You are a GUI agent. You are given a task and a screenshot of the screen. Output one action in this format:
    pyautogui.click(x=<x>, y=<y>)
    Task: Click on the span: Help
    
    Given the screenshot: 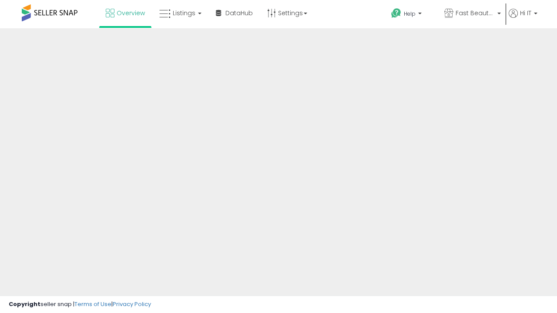 What is the action you would take?
    pyautogui.click(x=410, y=13)
    